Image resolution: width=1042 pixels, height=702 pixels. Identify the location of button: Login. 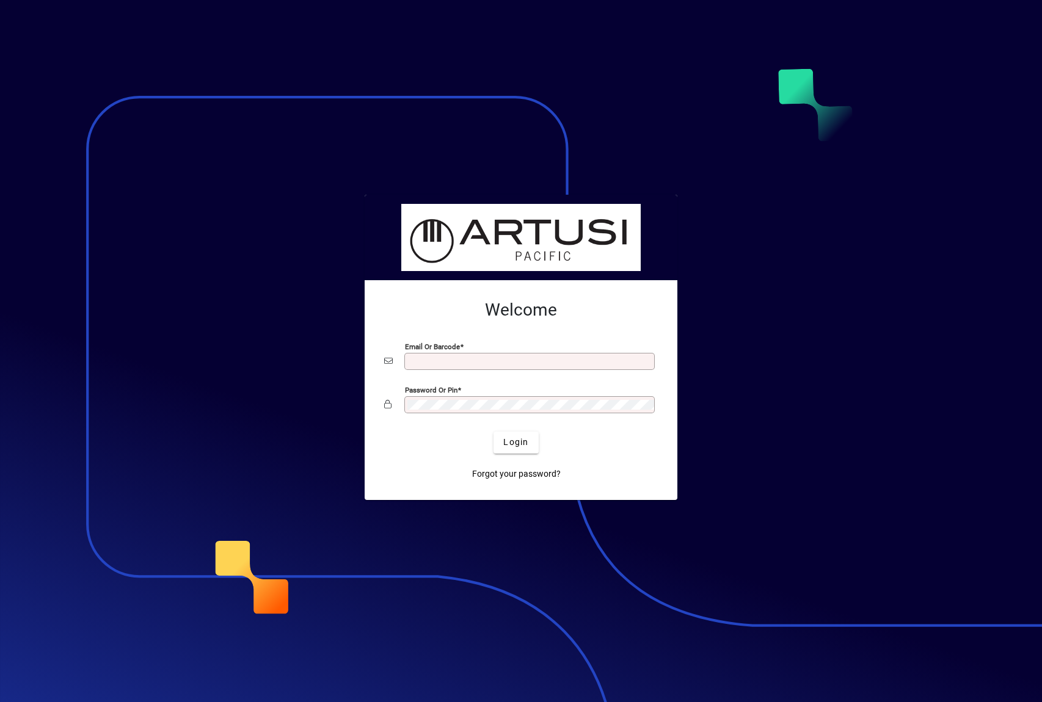
(515, 443).